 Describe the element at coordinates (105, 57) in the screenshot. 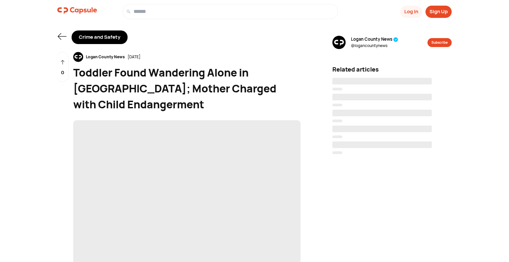

I see `div: Logan County News` at that location.